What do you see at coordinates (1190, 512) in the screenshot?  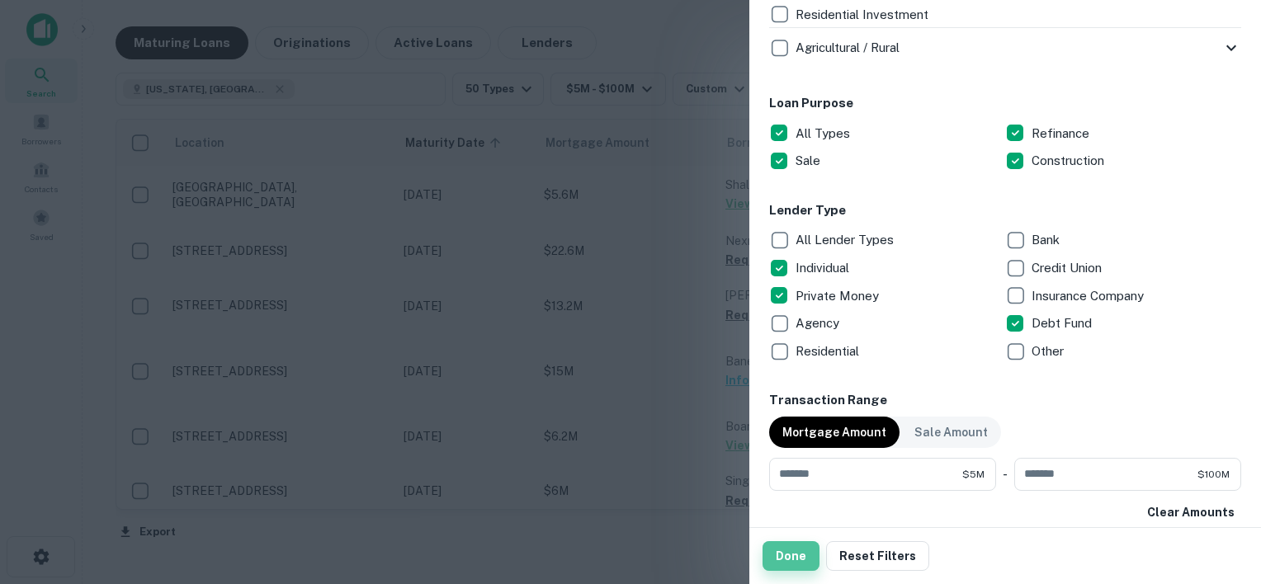 I see `button: Clear Amounts` at bounding box center [1190, 512].